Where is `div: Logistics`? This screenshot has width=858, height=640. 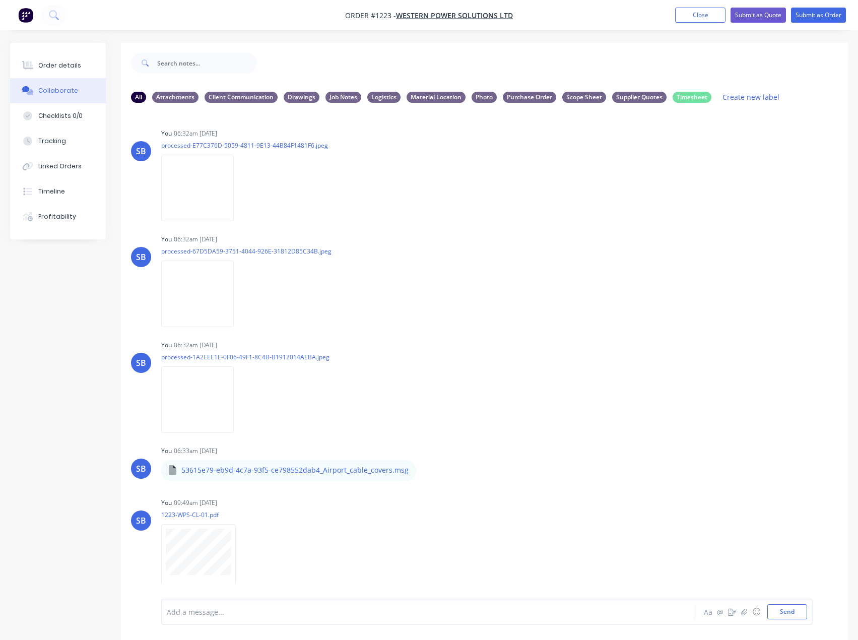
div: Logistics is located at coordinates (384, 97).